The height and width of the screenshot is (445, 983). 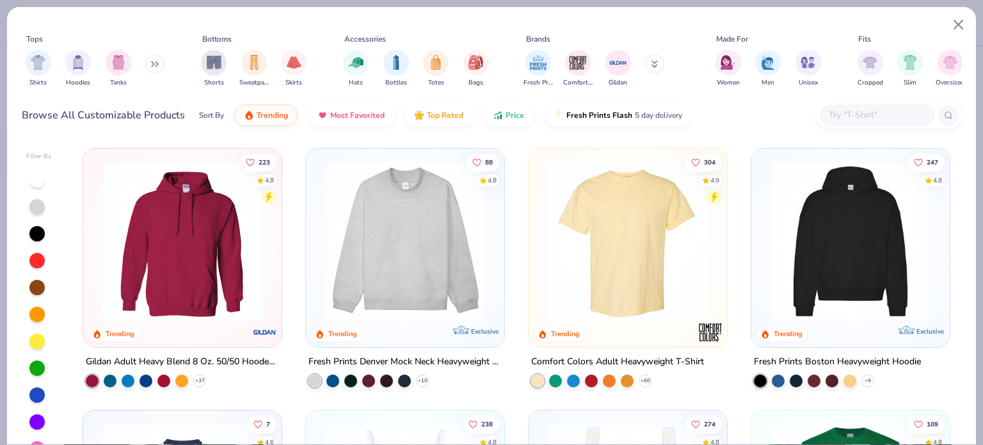 I want to click on img: 029b8af0-80e6-406f-9fdc-fdf898547912, so click(x=628, y=241).